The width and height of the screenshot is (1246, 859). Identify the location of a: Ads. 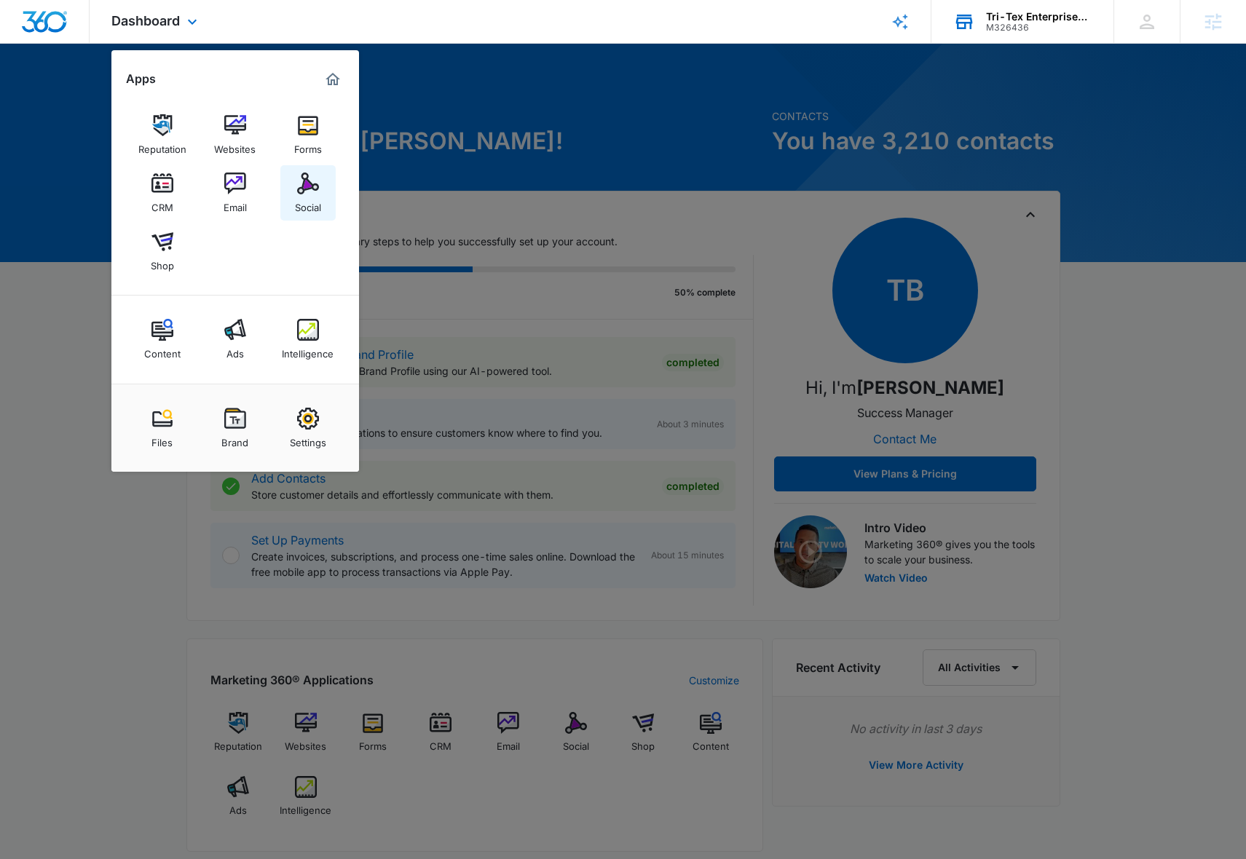
(235, 339).